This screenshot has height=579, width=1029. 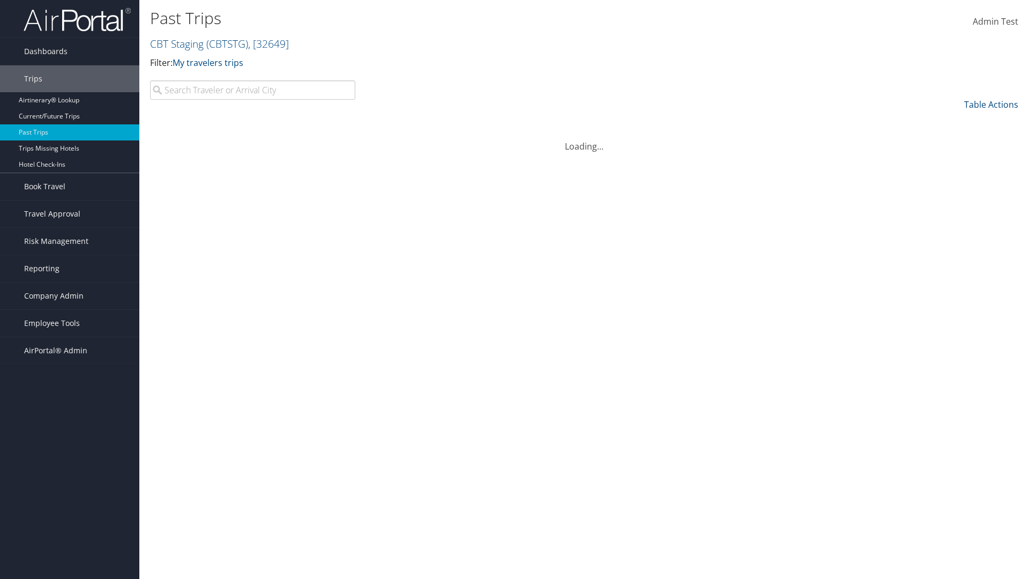 What do you see at coordinates (44, 187) in the screenshot?
I see `span: Book Travel` at bounding box center [44, 187].